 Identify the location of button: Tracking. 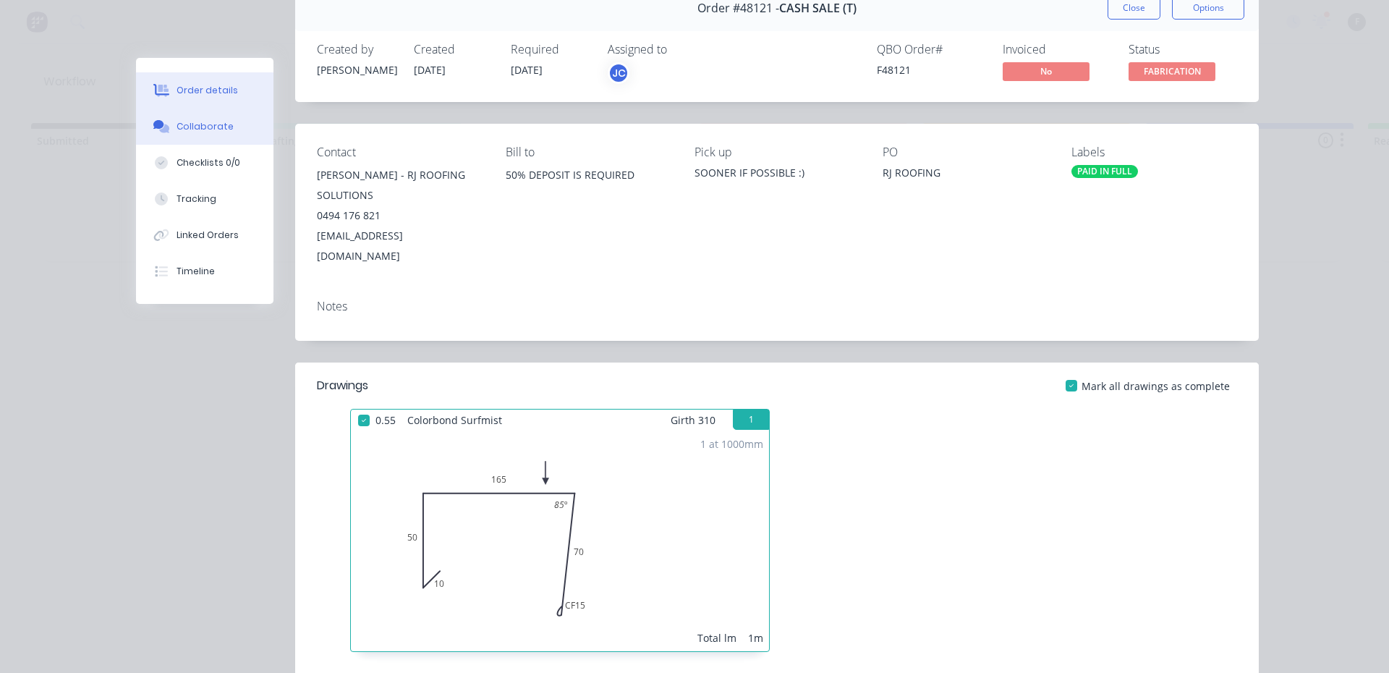
(205, 199).